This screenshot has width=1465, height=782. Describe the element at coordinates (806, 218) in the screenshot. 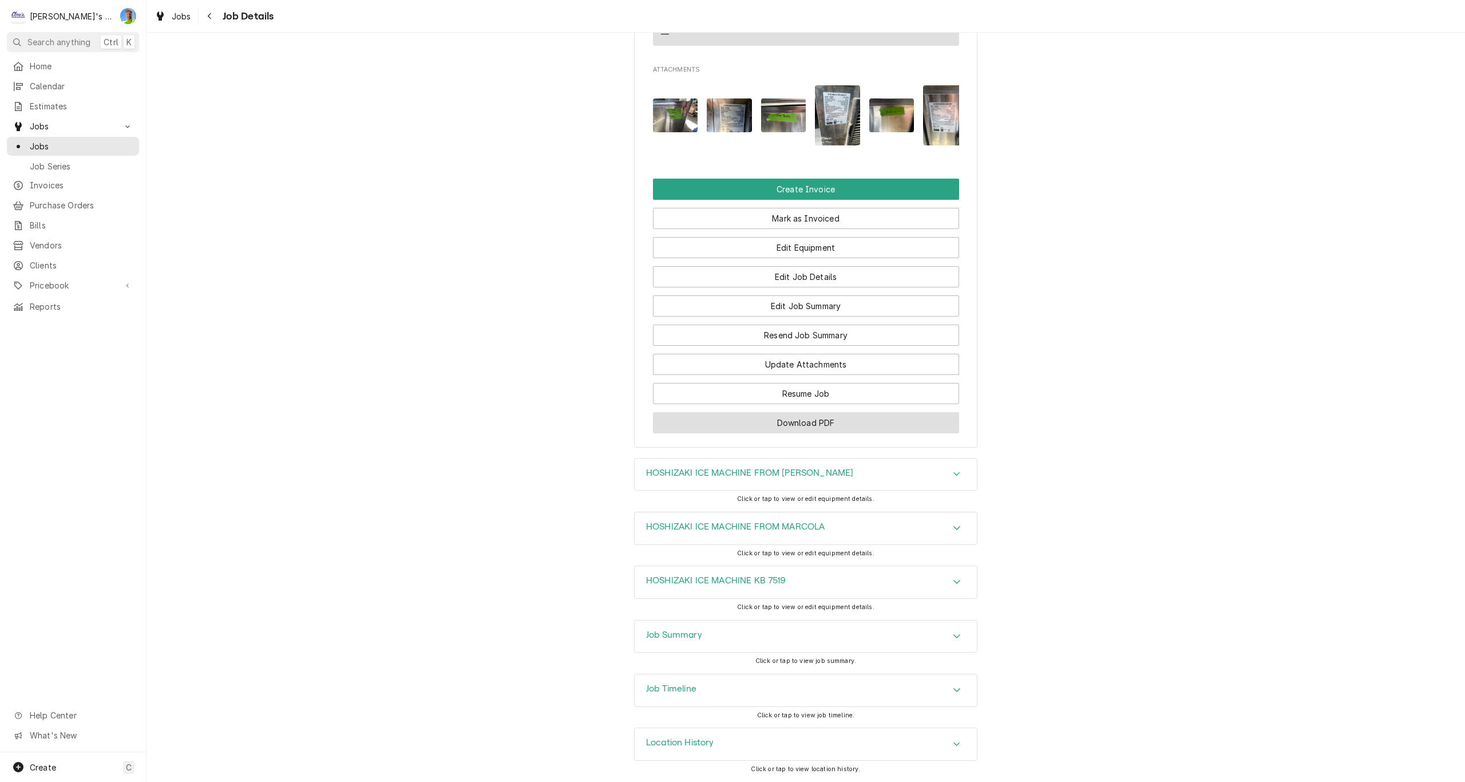

I see `button: Mark as Invoiced` at that location.